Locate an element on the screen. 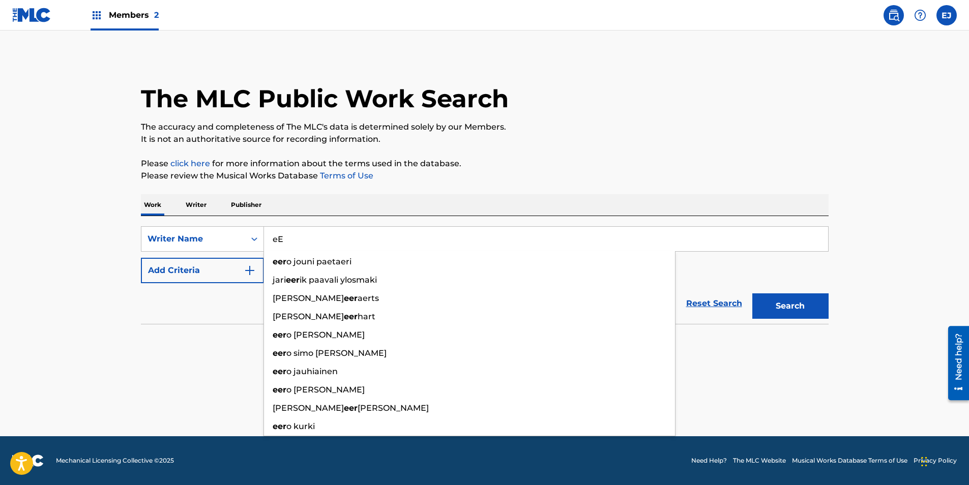  div: Drag is located at coordinates (924, 462).